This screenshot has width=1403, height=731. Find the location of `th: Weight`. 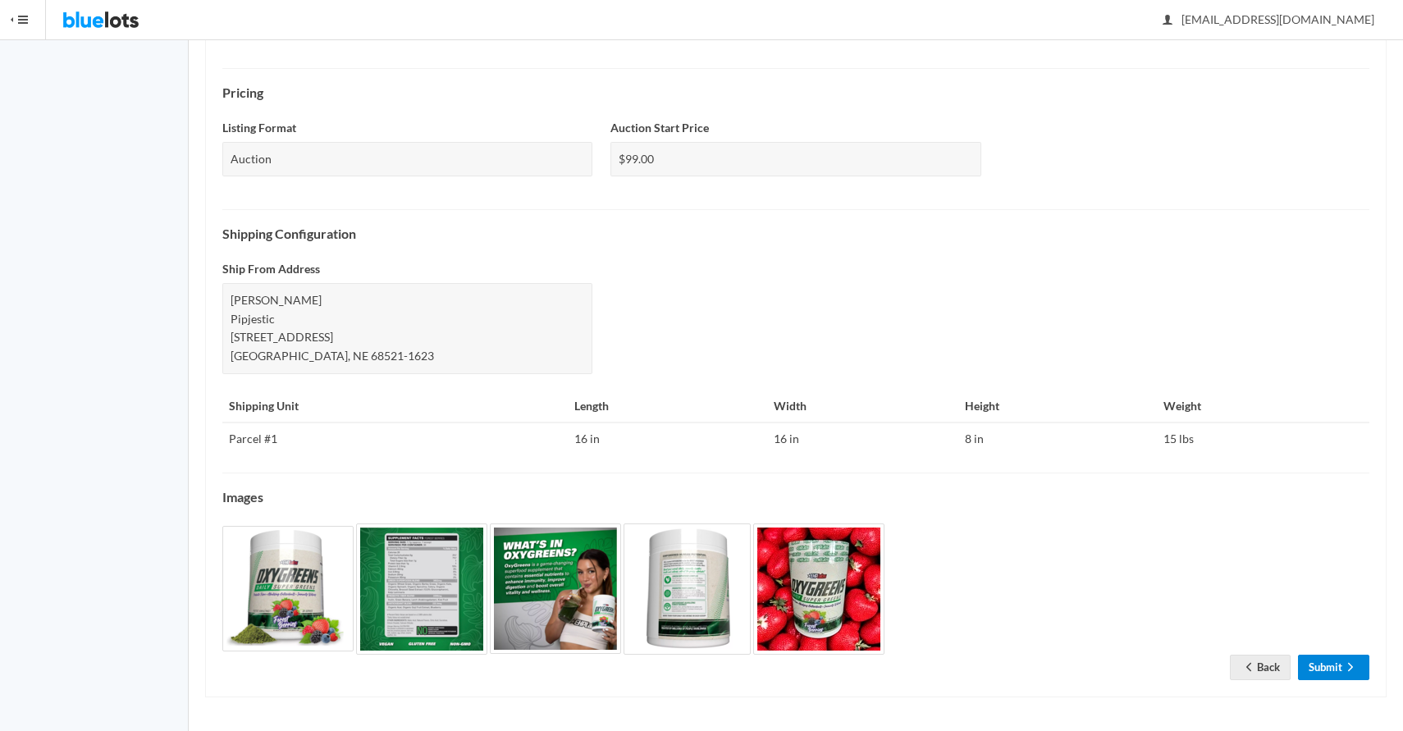

th: Weight is located at coordinates (1263, 407).